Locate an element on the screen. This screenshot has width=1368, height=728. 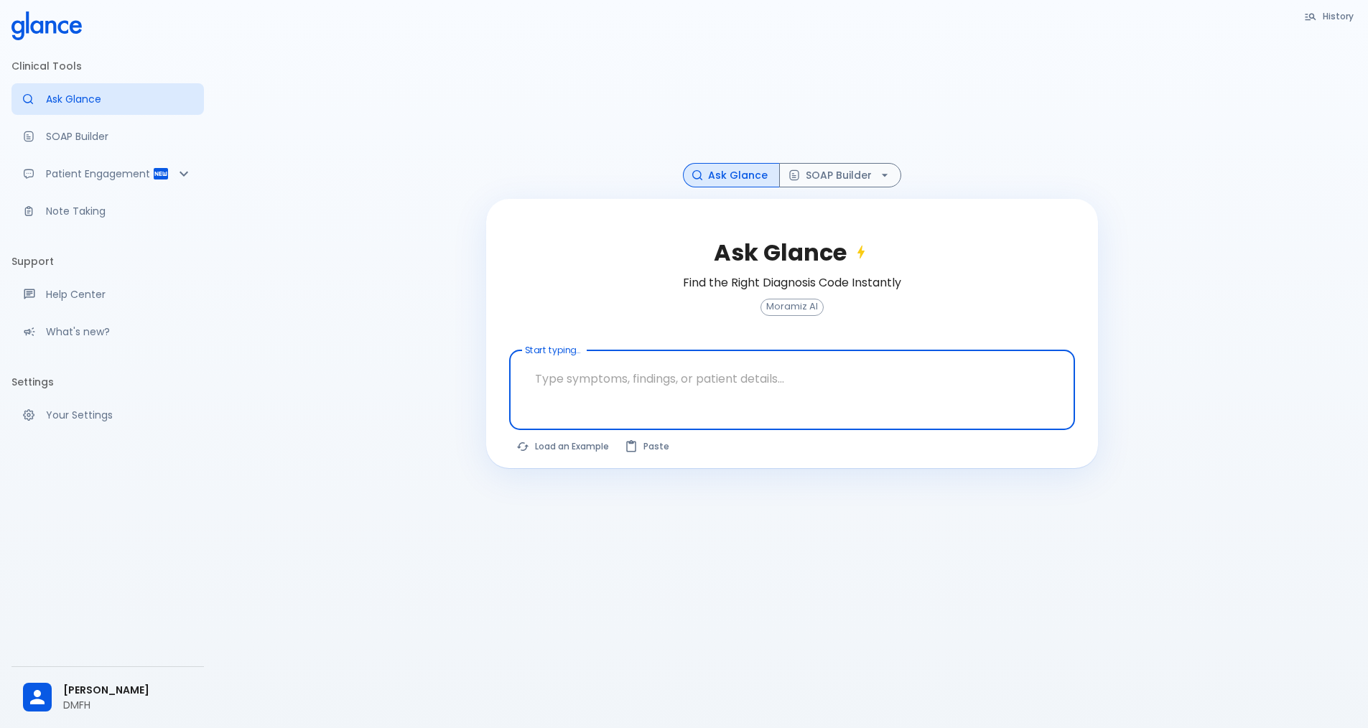
p: Ask Glance is located at coordinates (119, 99).